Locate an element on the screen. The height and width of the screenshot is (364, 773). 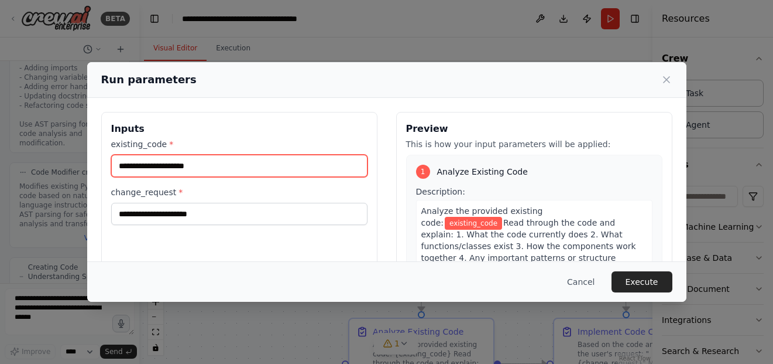
div: 1 is located at coordinates (423, 172).